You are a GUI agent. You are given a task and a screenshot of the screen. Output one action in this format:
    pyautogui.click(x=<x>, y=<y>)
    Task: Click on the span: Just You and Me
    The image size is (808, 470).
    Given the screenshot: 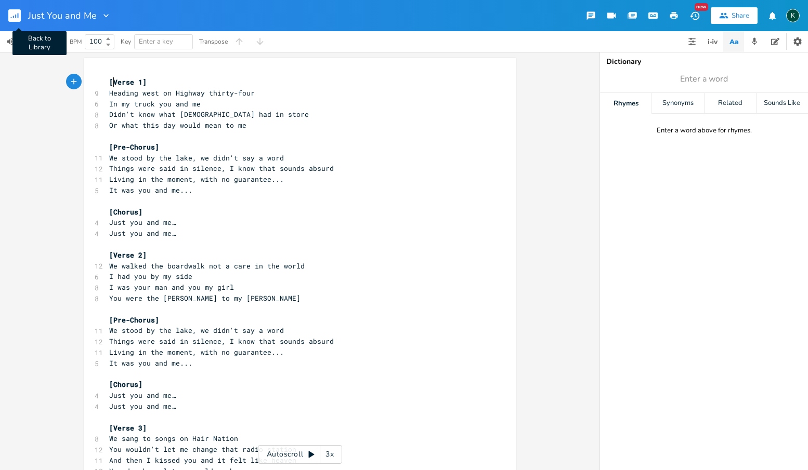 What is the action you would take?
    pyautogui.click(x=62, y=16)
    